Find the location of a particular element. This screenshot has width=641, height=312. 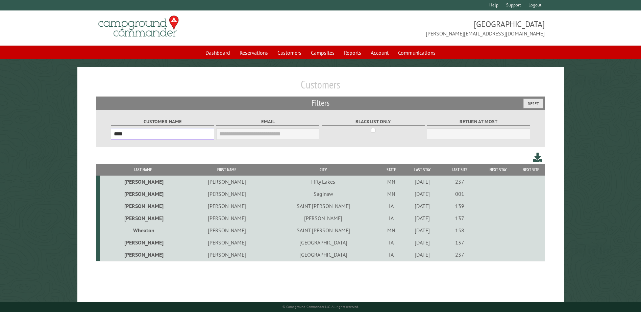

th: State is located at coordinates (391, 170).